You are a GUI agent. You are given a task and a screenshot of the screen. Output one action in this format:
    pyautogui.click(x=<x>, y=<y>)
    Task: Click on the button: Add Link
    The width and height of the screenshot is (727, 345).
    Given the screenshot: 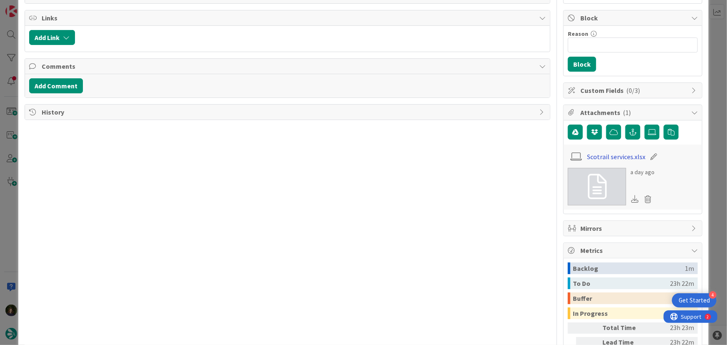 What is the action you would take?
    pyautogui.click(x=52, y=38)
    